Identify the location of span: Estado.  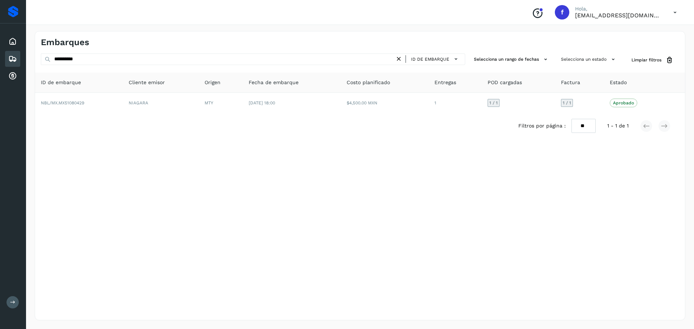
(618, 82).